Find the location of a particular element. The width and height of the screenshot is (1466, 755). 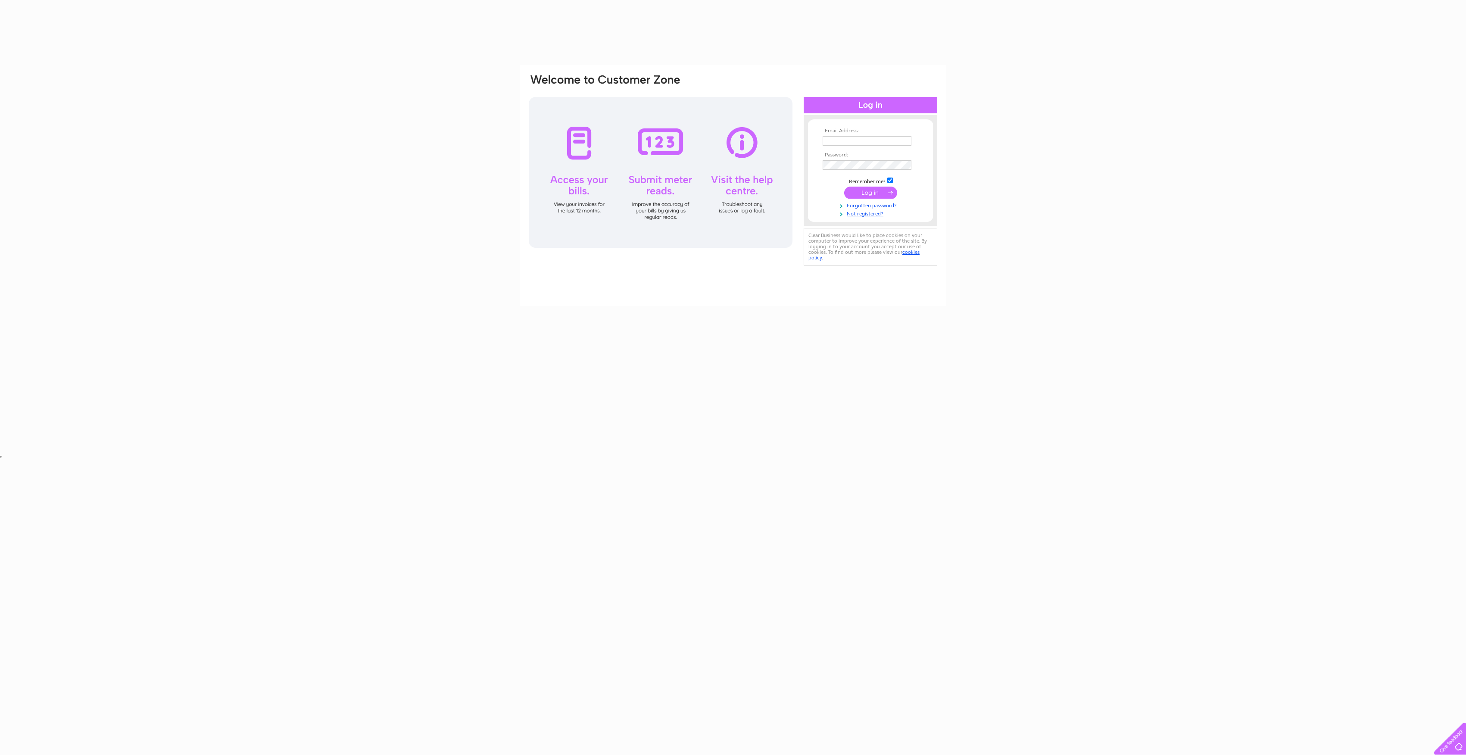

th: Email Address: is located at coordinates (871, 131).